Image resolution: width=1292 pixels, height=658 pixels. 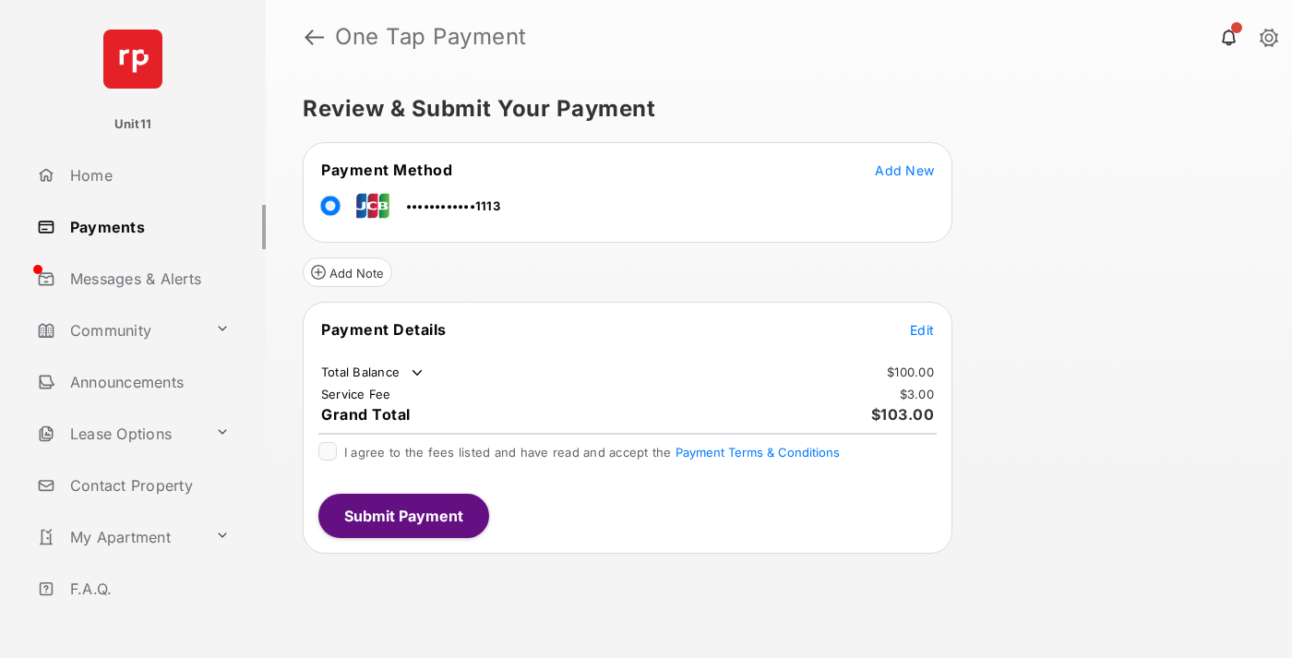 What do you see at coordinates (916, 394) in the screenshot?
I see `td: $3.00` at bounding box center [916, 394].